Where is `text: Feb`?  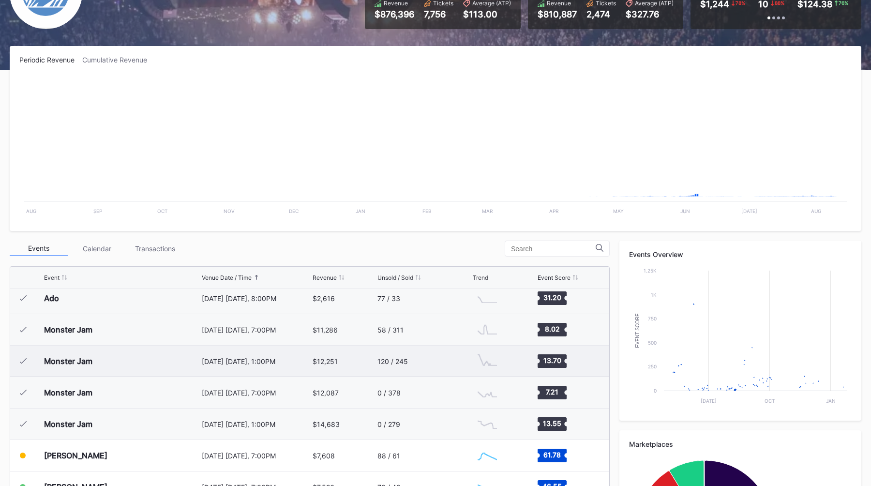
text: Feb is located at coordinates (427, 211).